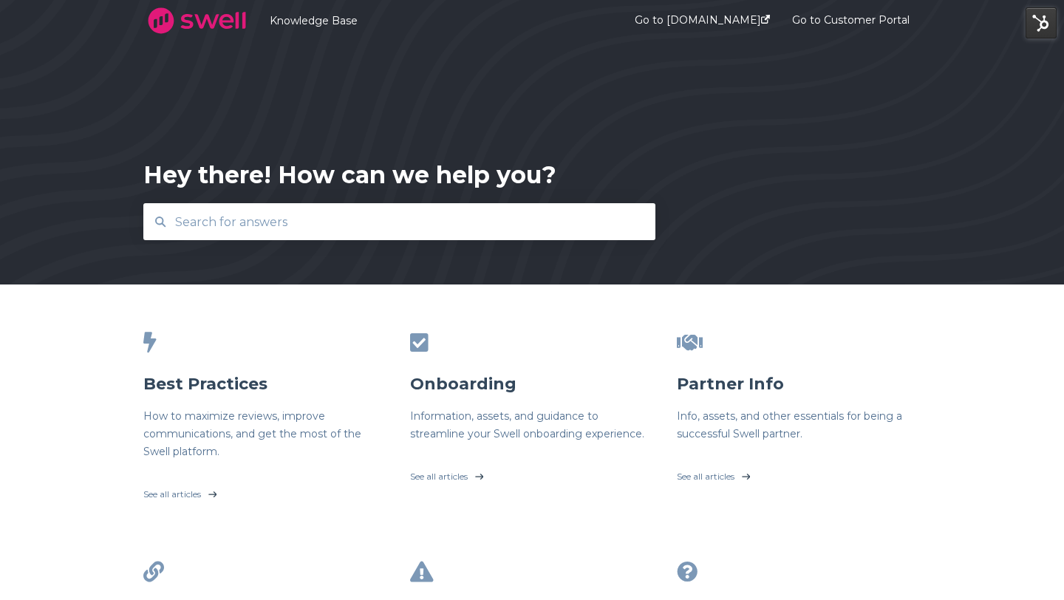 The width and height of the screenshot is (1064, 600). Describe the element at coordinates (400, 222) in the screenshot. I see `input: Search for answers` at that location.